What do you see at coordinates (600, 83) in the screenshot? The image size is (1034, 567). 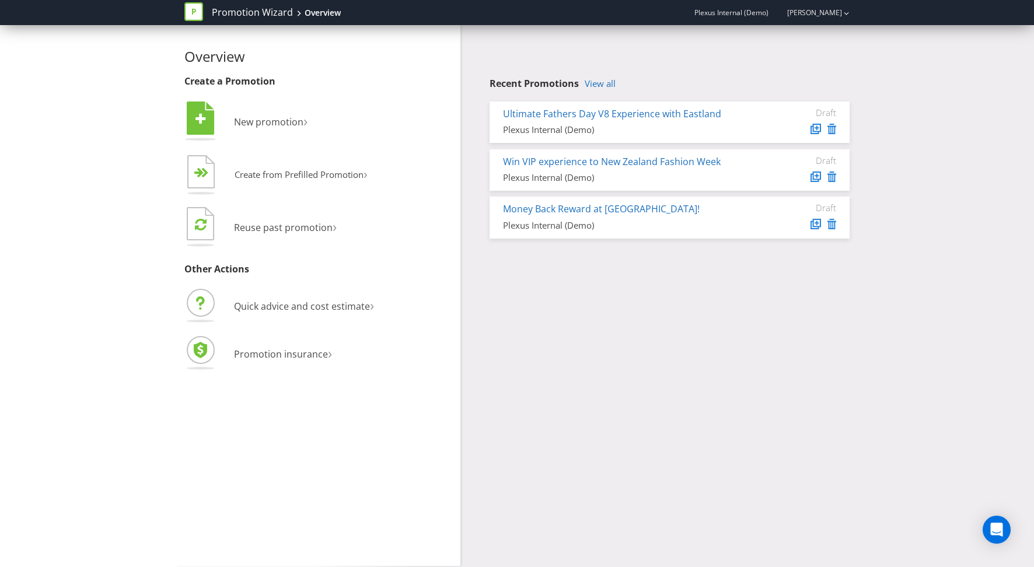 I see `a: View all` at bounding box center [600, 83].